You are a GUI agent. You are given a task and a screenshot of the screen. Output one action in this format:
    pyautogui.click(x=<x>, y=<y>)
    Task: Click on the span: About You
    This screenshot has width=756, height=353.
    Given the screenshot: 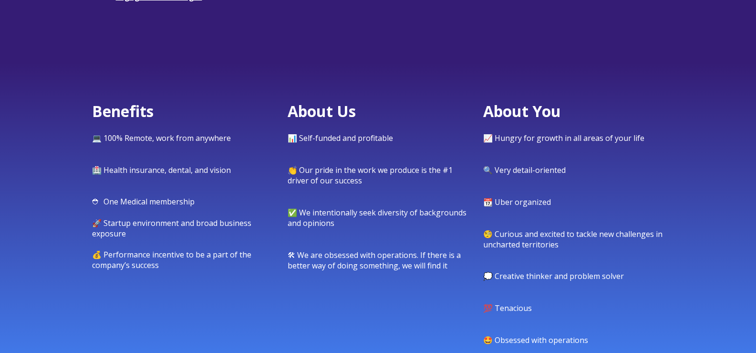 What is the action you would take?
    pyautogui.click(x=522, y=111)
    